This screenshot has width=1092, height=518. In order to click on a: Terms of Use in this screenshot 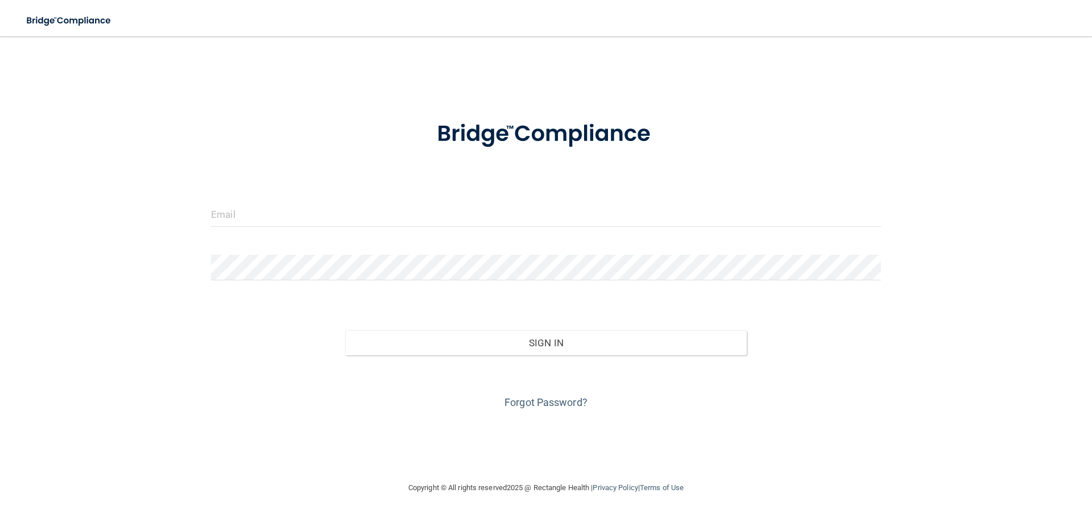, I will do `click(661, 487)`.